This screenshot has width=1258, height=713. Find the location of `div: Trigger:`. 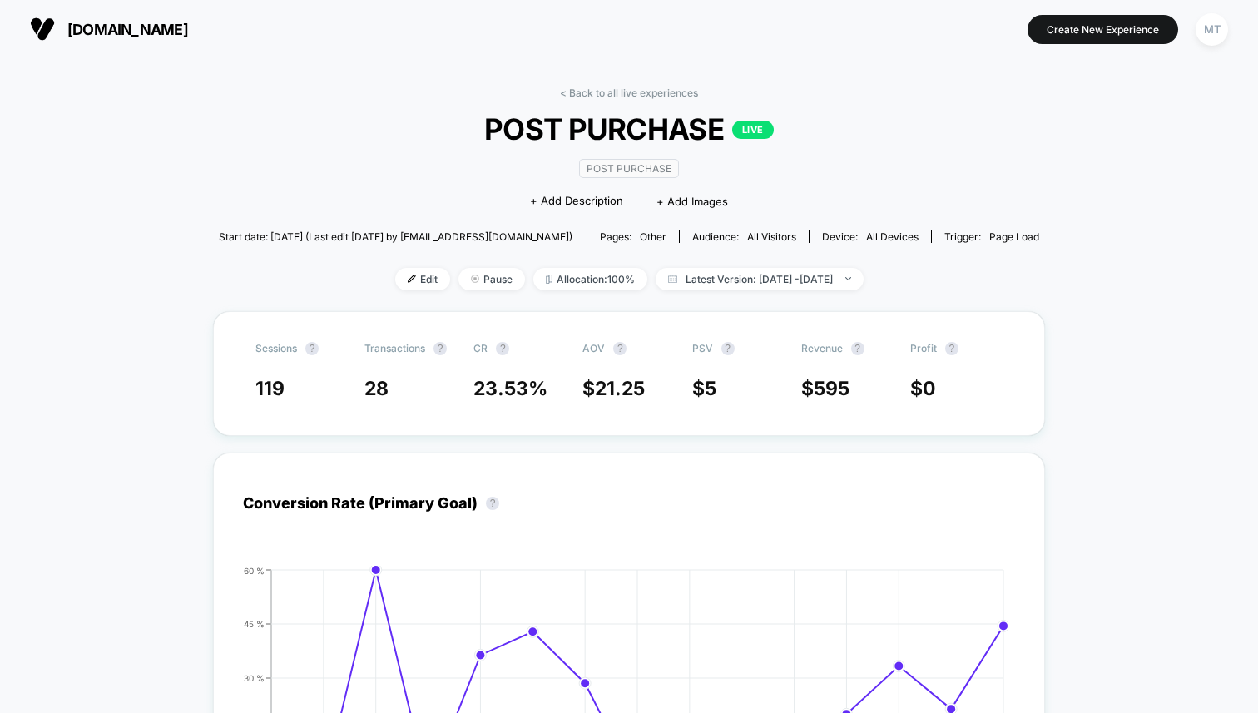

div: Trigger: is located at coordinates (992, 236).